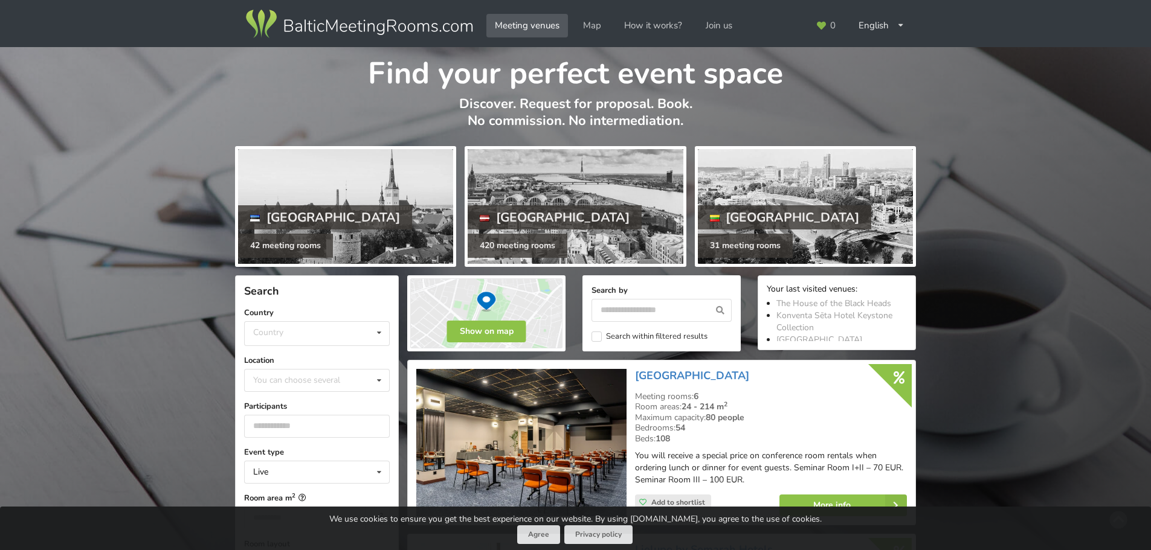  What do you see at coordinates (317, 313) in the screenshot?
I see `label: Country` at bounding box center [317, 313].